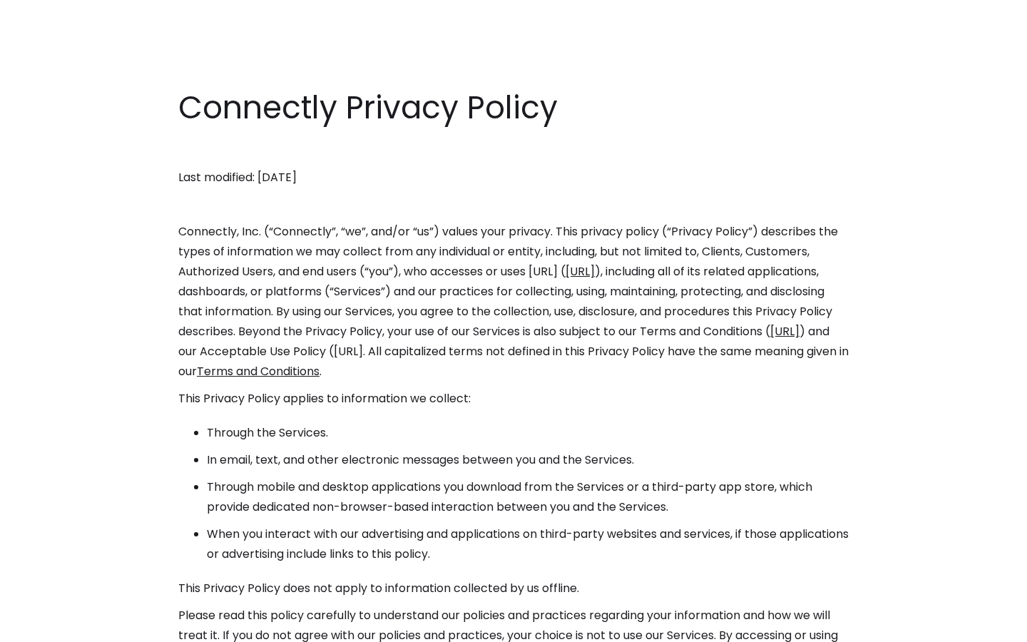 The width and height of the screenshot is (1027, 642). Describe the element at coordinates (528, 544) in the screenshot. I see `li: When you interact with our advertising and applications on third-party websites and services, if ...` at that location.